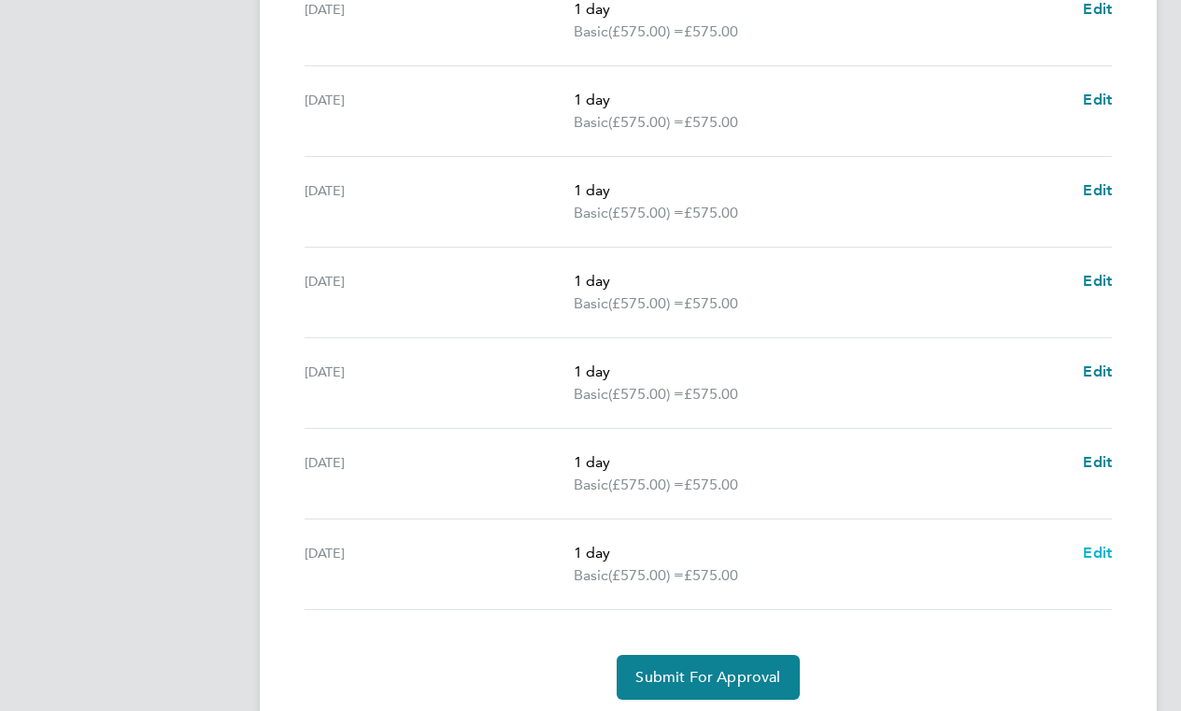  What do you see at coordinates (707, 677) in the screenshot?
I see `span: Submit For Approval` at bounding box center [707, 677].